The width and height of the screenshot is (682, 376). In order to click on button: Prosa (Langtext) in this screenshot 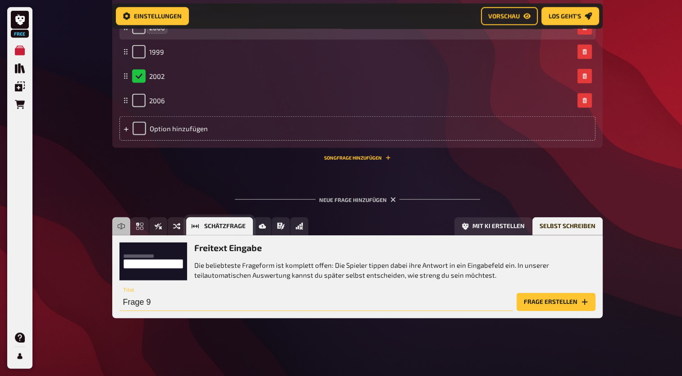, I will do `click(281, 226)`.